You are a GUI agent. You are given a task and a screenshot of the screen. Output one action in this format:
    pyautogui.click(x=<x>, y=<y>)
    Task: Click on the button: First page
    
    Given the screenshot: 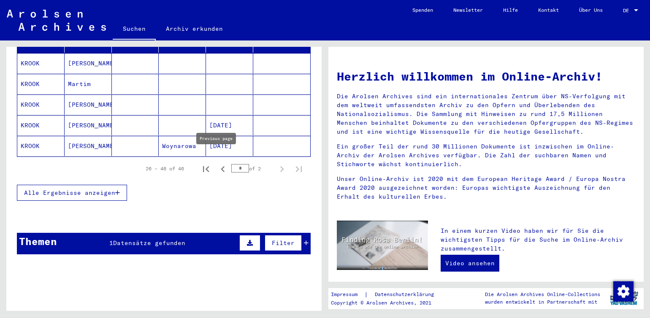 What is the action you would take?
    pyautogui.click(x=206, y=169)
    